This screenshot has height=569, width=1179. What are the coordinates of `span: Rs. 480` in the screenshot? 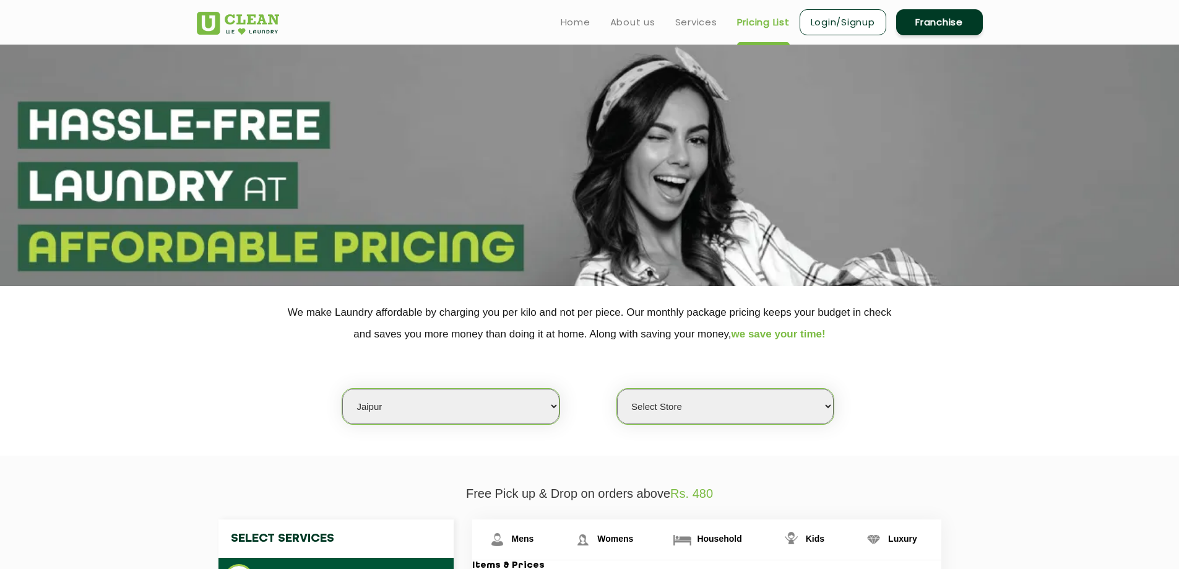 It's located at (691, 493).